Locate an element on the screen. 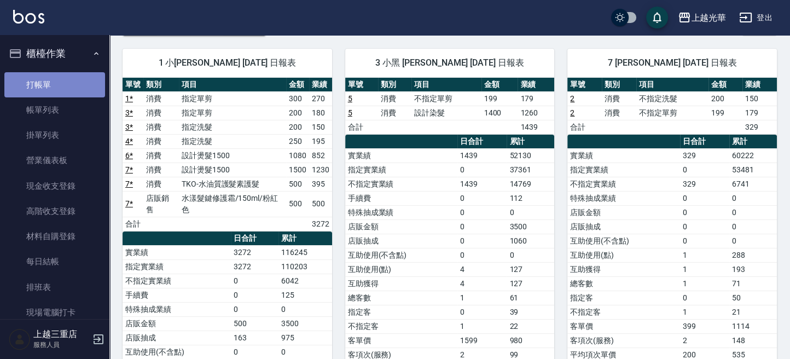 The width and height of the screenshot is (790, 359). td: 1060 is located at coordinates (530, 241).